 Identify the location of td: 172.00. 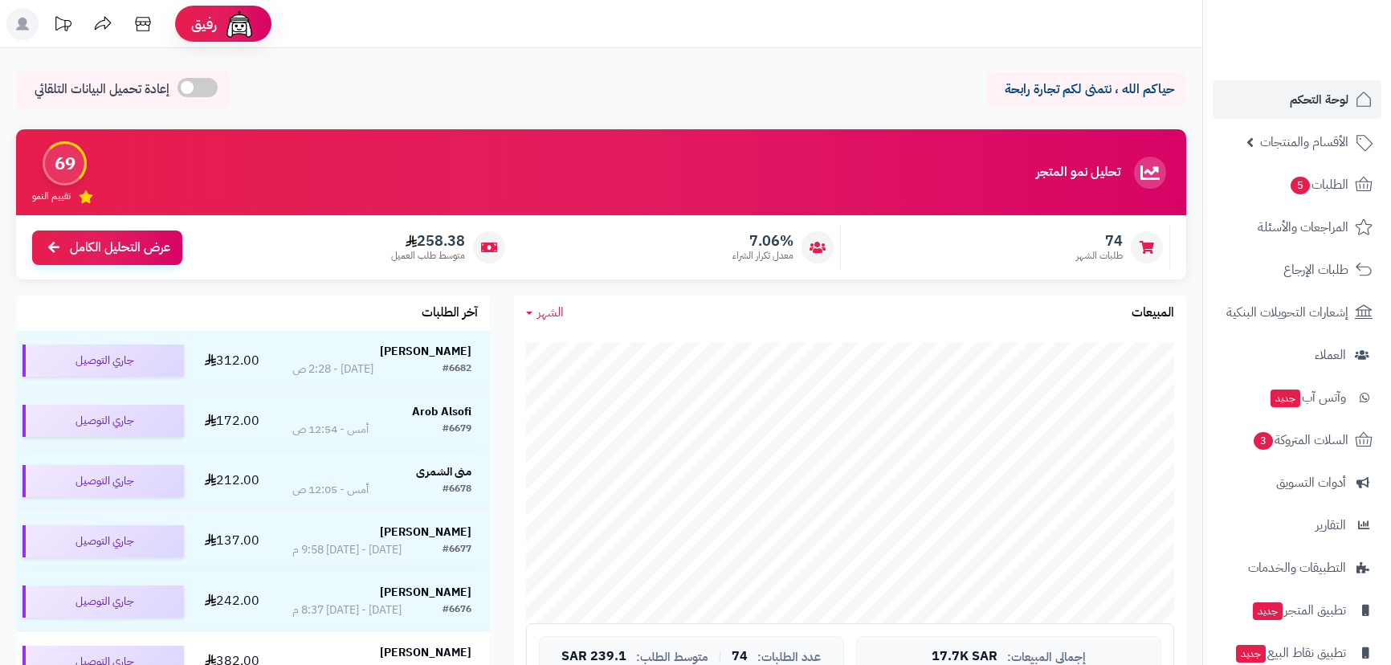
(232, 421).